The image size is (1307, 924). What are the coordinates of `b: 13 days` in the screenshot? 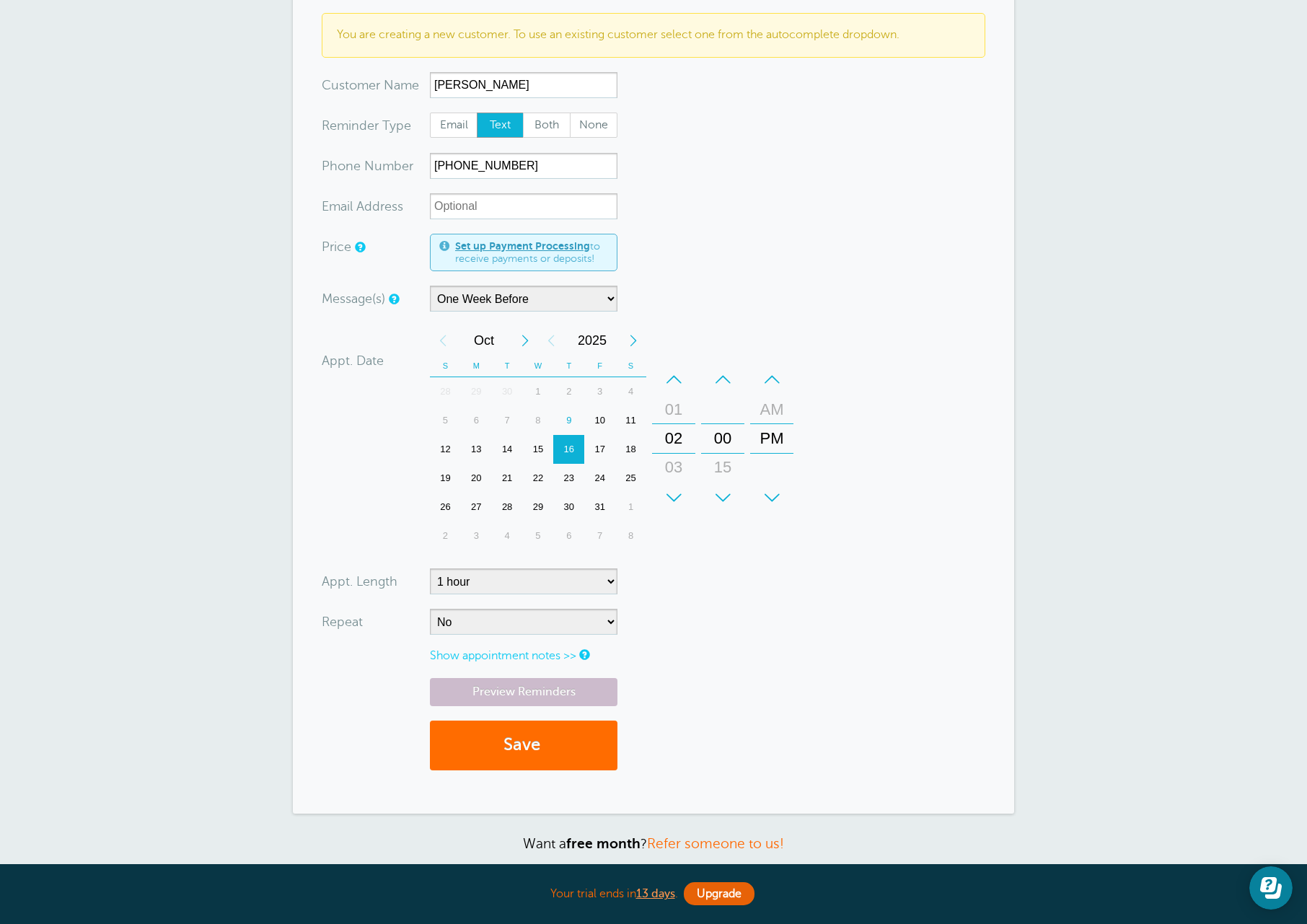 It's located at (656, 893).